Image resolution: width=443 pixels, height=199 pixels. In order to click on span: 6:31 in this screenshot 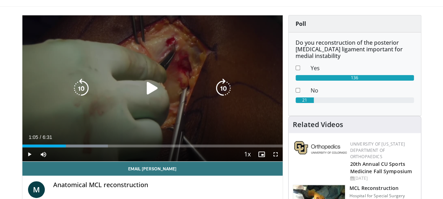, I will do `click(47, 137)`.